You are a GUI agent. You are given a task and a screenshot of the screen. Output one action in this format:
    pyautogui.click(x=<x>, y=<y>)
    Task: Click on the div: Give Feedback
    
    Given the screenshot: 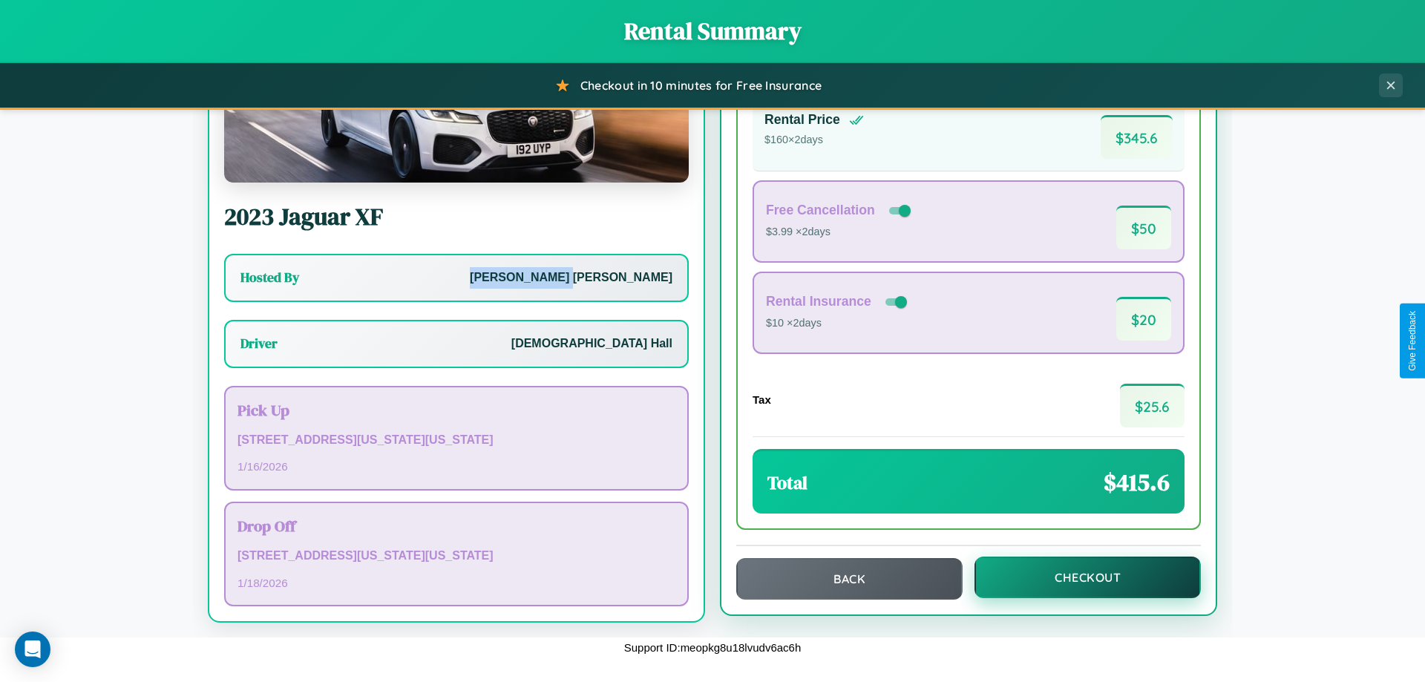 What is the action you would take?
    pyautogui.click(x=1412, y=341)
    